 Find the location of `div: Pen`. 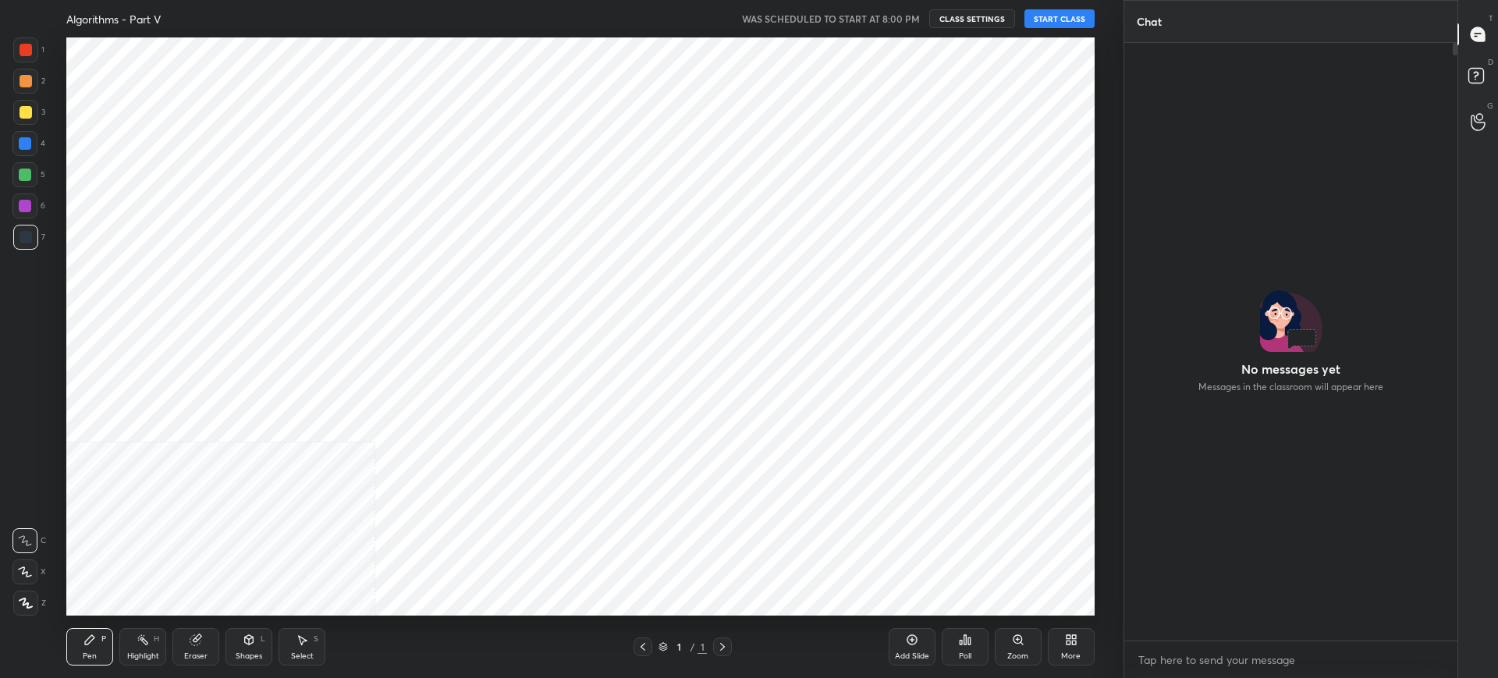

div: Pen is located at coordinates (90, 656).